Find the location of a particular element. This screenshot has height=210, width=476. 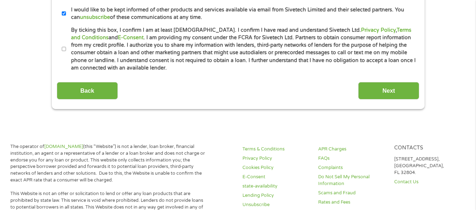

a: Terms & Conditions is located at coordinates (276, 149).